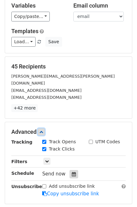 The image size is (137, 207). What do you see at coordinates (25, 108) in the screenshot?
I see `a: +42 more` at bounding box center [25, 108].